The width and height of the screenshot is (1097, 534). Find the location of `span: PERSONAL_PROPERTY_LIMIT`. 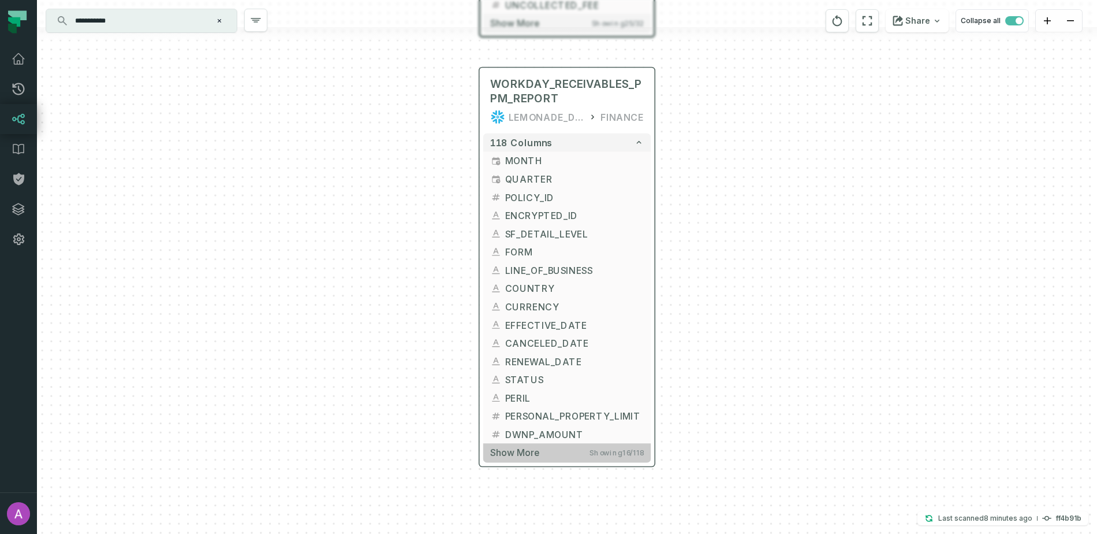

span: PERSONAL_PROPERTY_LIMIT is located at coordinates (575, 416).